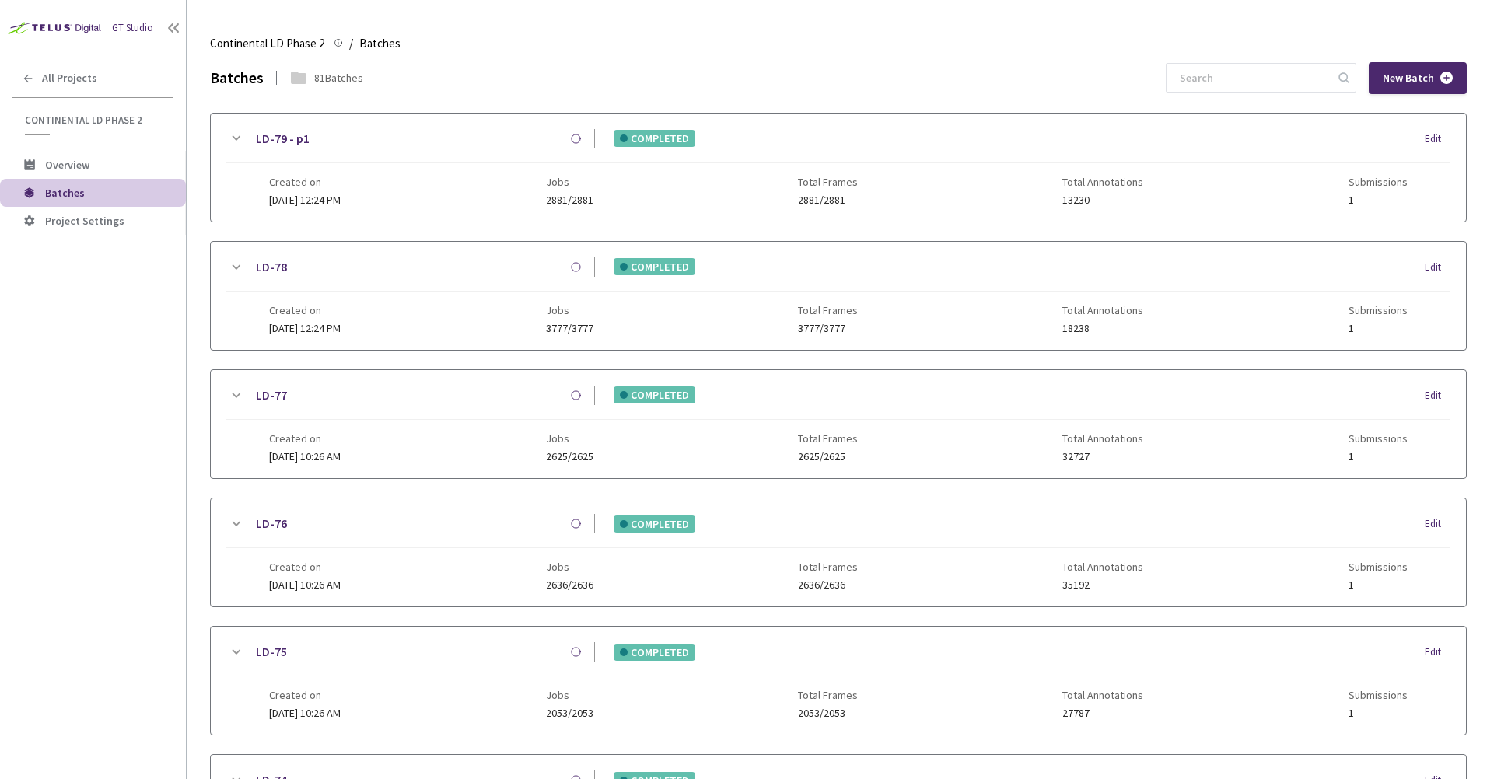 The height and width of the screenshot is (779, 1487). Describe the element at coordinates (69, 78) in the screenshot. I see `span: All Projects` at that location.